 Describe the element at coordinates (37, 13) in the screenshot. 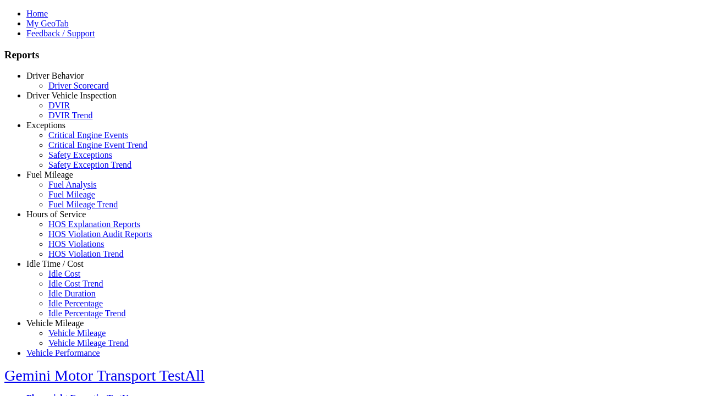

I see `a: Home` at that location.